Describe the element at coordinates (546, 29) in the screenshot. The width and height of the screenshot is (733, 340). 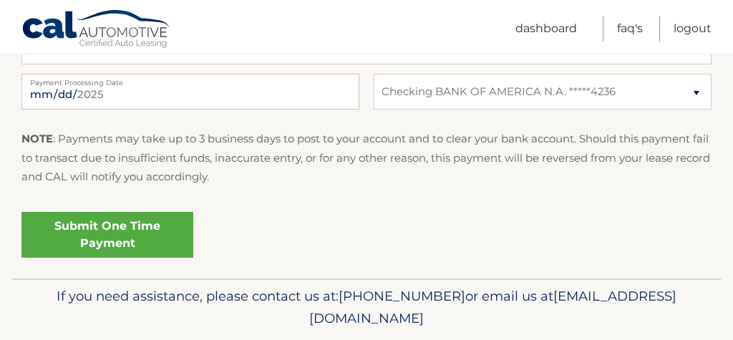
I see `a: Dashboard` at that location.